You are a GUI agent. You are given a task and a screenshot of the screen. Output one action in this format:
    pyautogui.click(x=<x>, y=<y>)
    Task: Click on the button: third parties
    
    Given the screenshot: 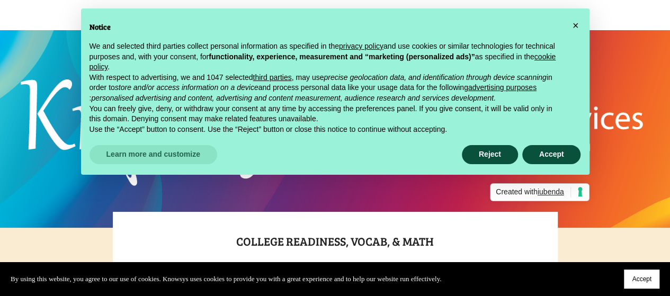 What is the action you would take?
    pyautogui.click(x=272, y=78)
    